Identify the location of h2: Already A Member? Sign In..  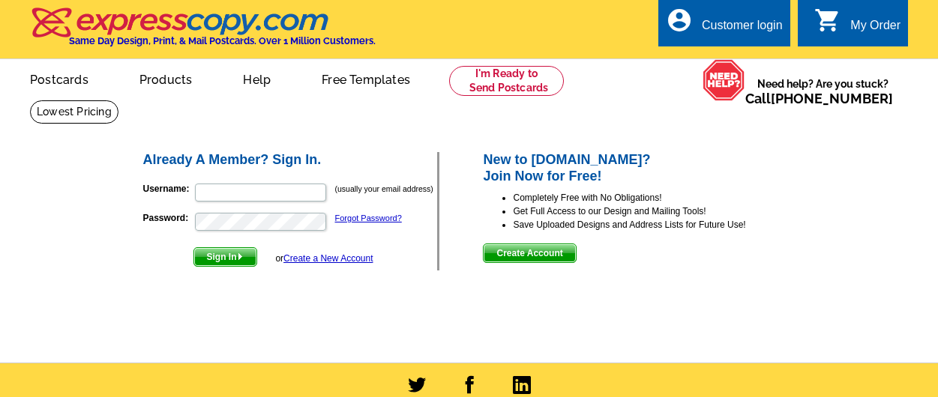
(290, 160).